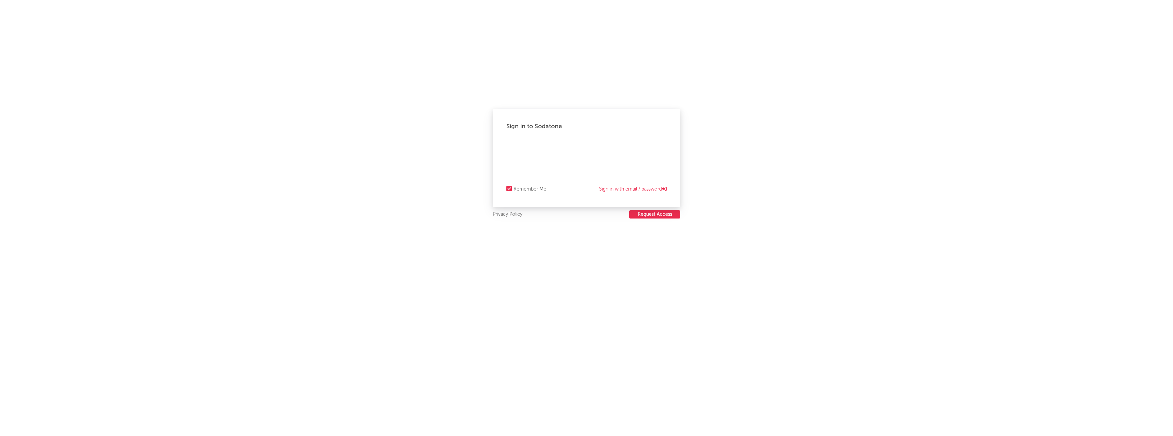 The height and width of the screenshot is (436, 1173). What do you see at coordinates (508, 215) in the screenshot?
I see `a: Privacy Policy` at bounding box center [508, 215].